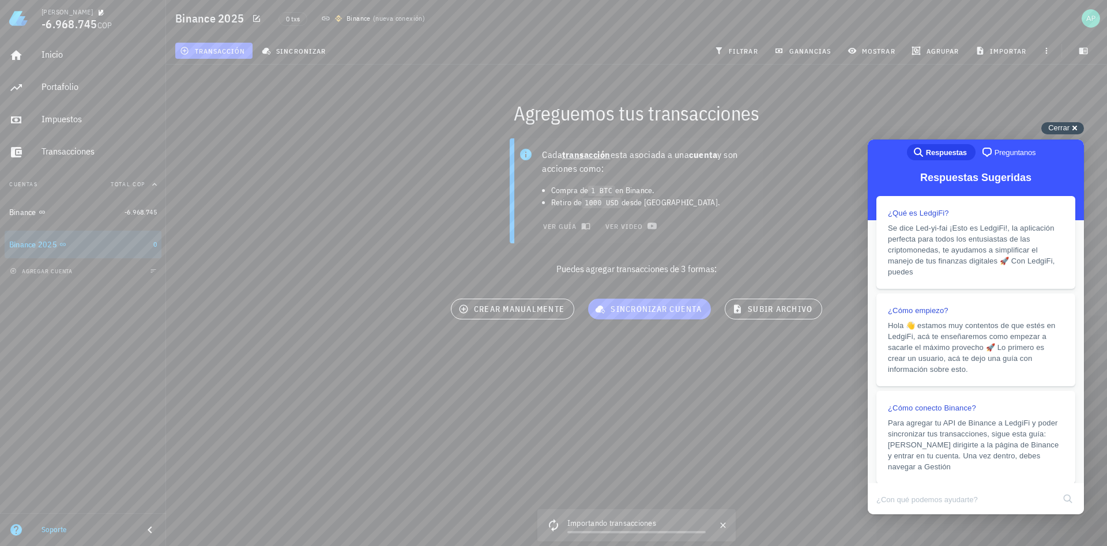 The image size is (1107, 546). What do you see at coordinates (1062, 128) in the screenshot?
I see `button: Cerrar` at bounding box center [1062, 128].